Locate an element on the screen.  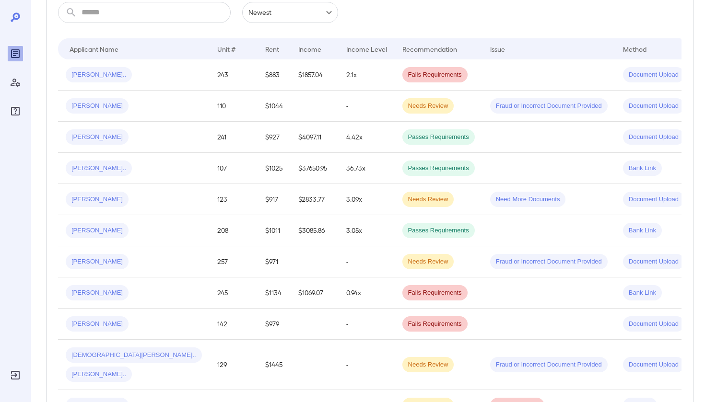
td: $883 is located at coordinates (274, 75).